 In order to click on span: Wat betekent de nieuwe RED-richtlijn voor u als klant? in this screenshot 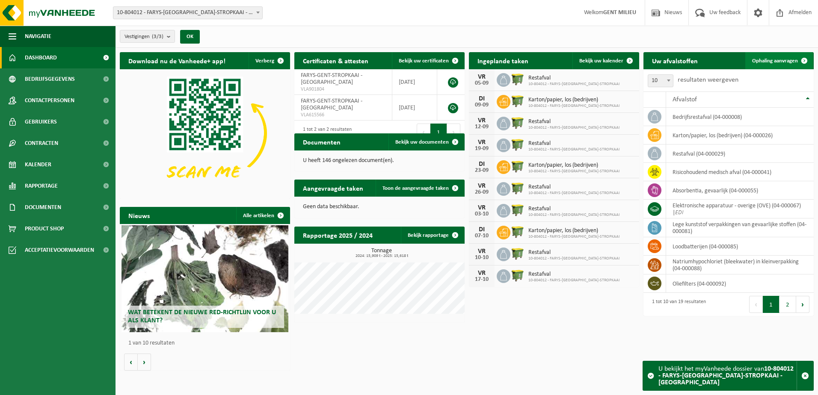, I will do `click(202, 316)`.